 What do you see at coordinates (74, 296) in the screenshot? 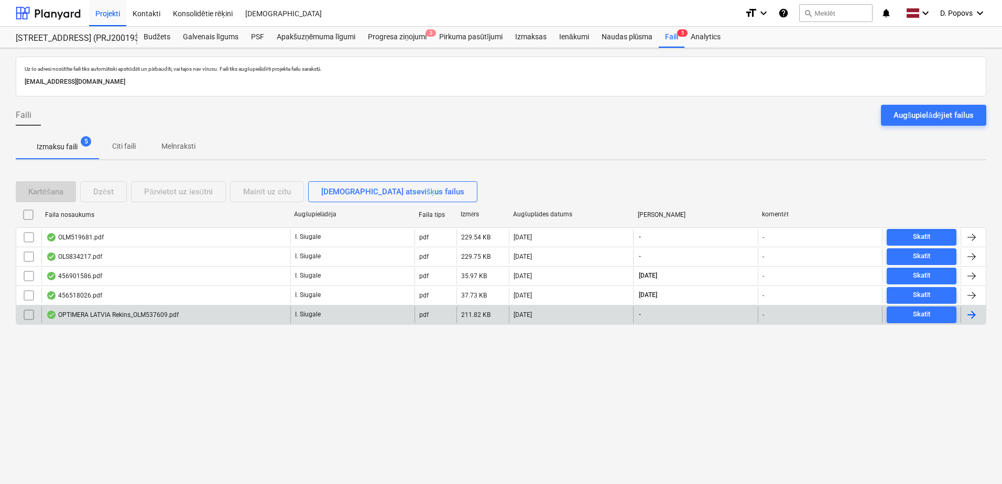
I see `div: 456518026.pdf` at bounding box center [74, 296].